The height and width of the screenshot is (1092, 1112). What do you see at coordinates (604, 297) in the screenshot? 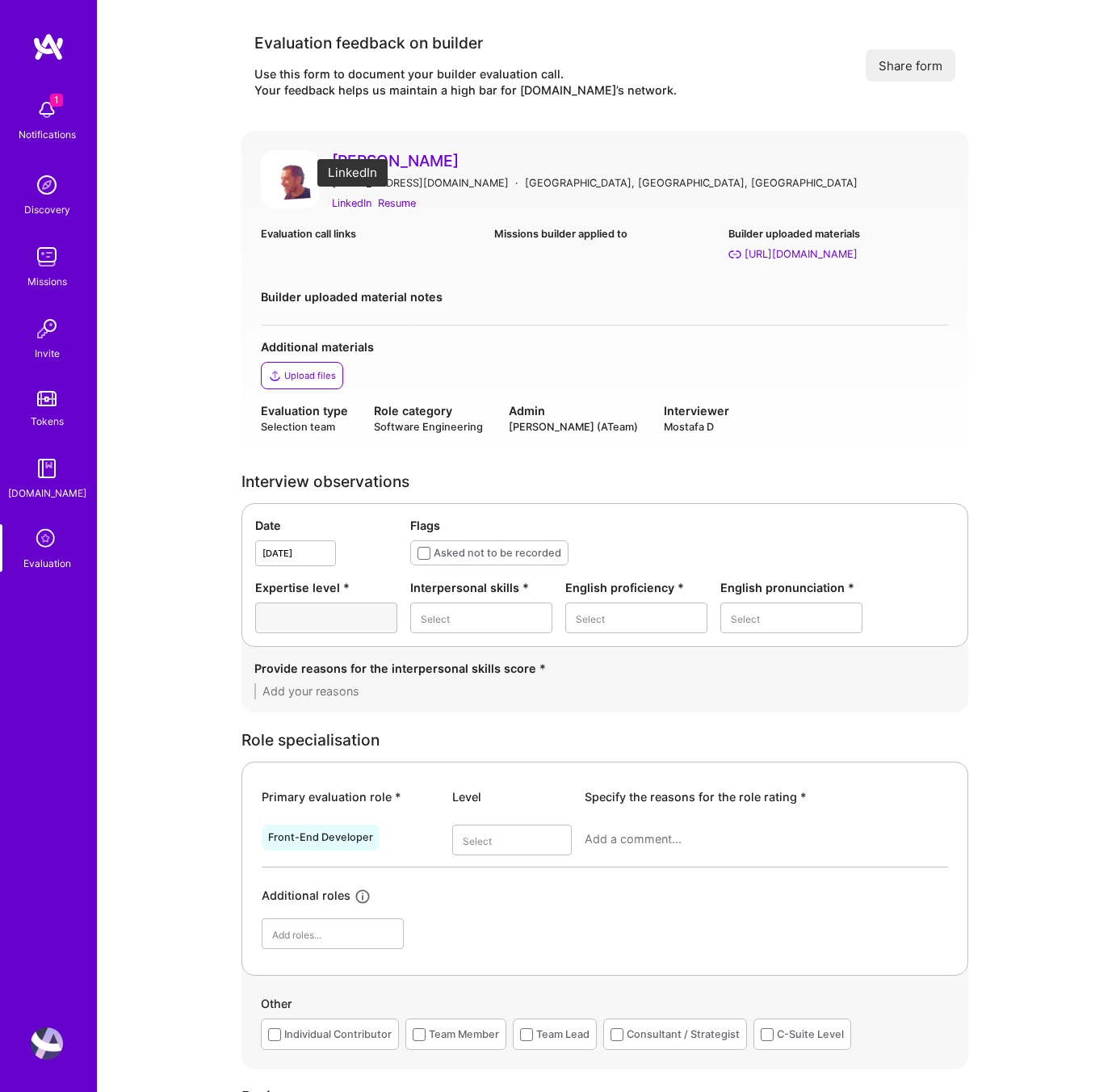
I see `div: Builder uploaded material notes` at bounding box center [604, 297].